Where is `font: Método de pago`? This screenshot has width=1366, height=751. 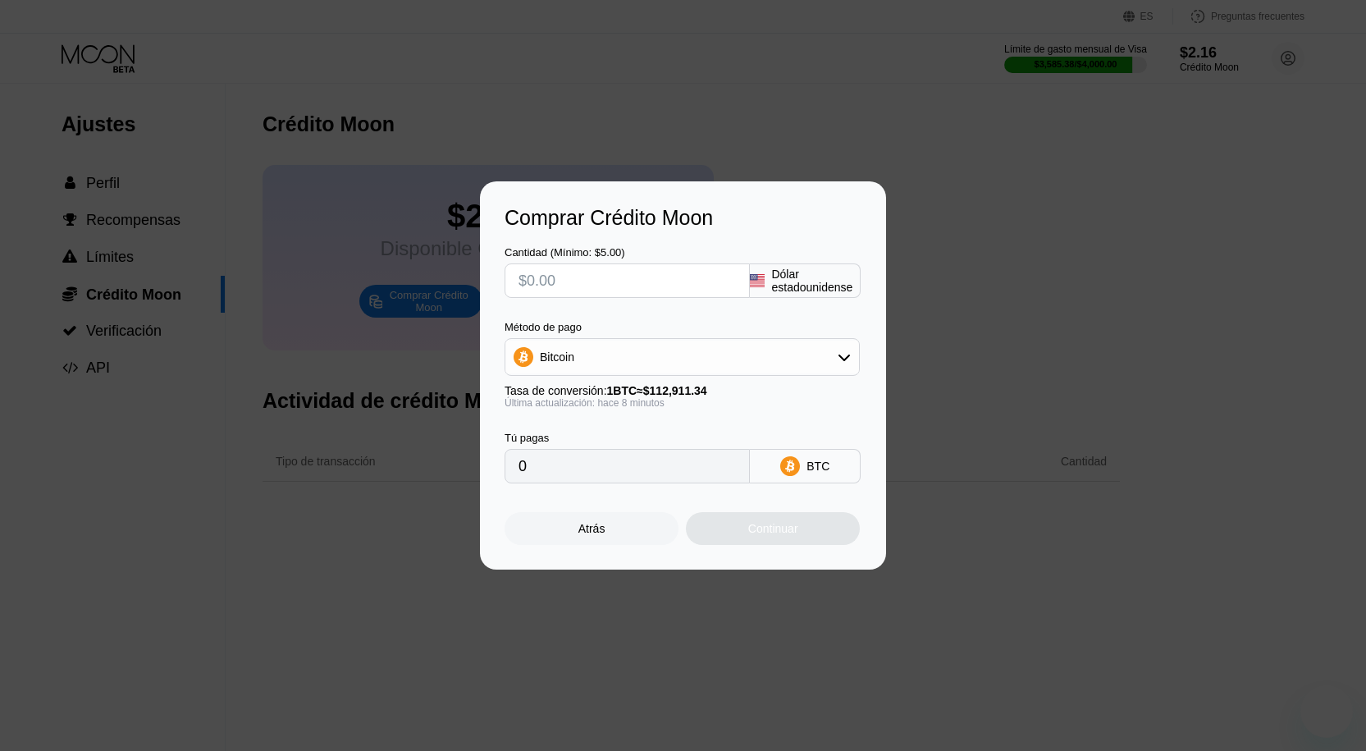
font: Método de pago is located at coordinates (543, 326).